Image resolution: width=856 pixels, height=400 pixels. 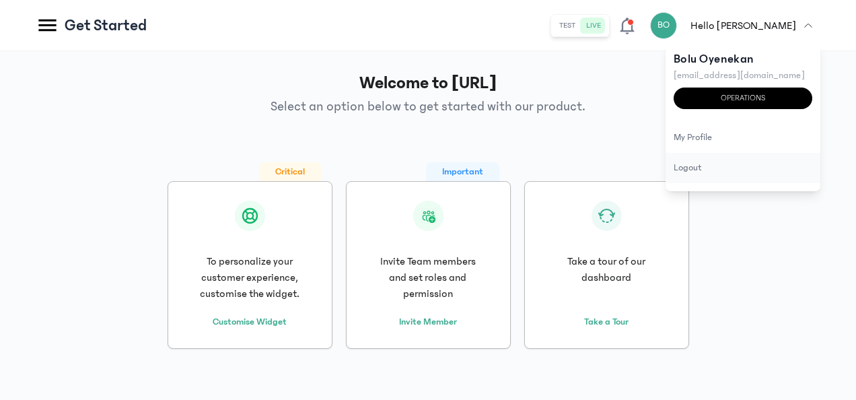 What do you see at coordinates (594, 26) in the screenshot?
I see `button: live` at bounding box center [594, 26].